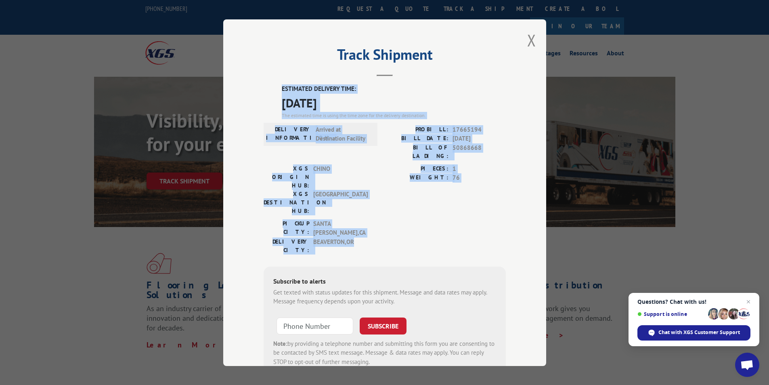 Image resolution: width=769 pixels, height=385 pixels. Describe the element at coordinates (340, 176) in the screenshot. I see `span: CHINO` at that location.